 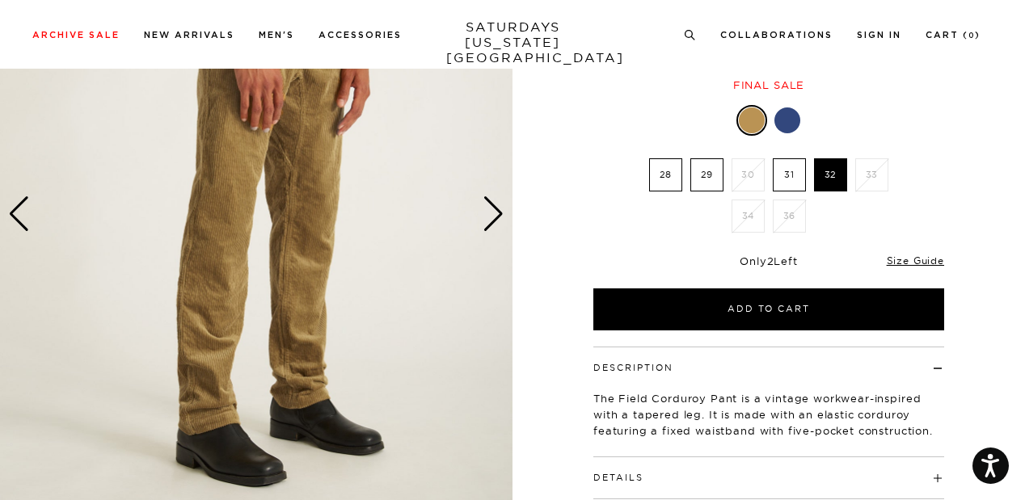 What do you see at coordinates (189, 35) in the screenshot?
I see `a: New Arrivals` at bounding box center [189, 35].